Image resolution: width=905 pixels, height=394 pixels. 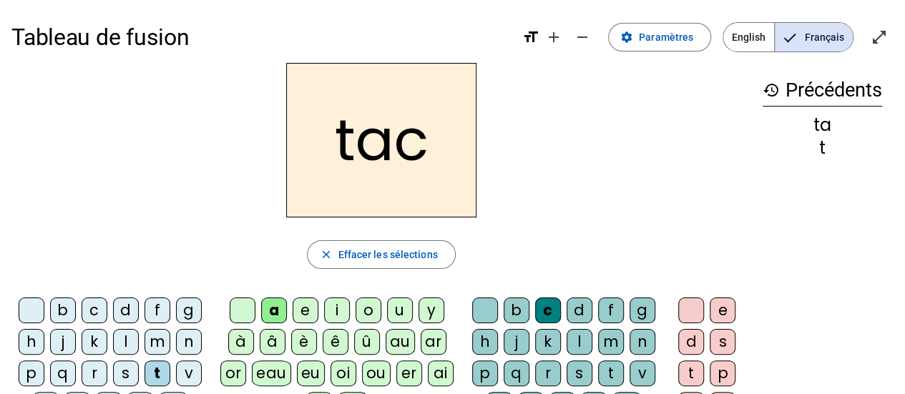 What do you see at coordinates (367, 342) in the screenshot?
I see `div: û` at bounding box center [367, 342].